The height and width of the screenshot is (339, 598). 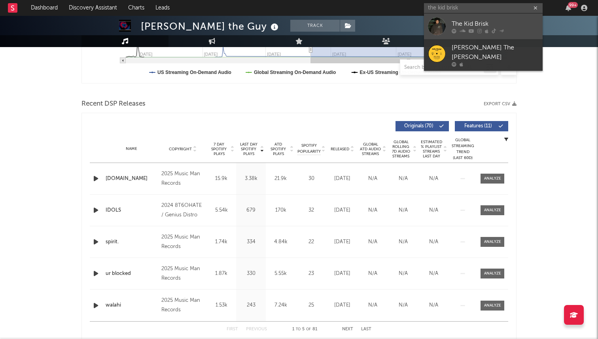 I want to click on div: 7.24k, so click(x=280, y=305).